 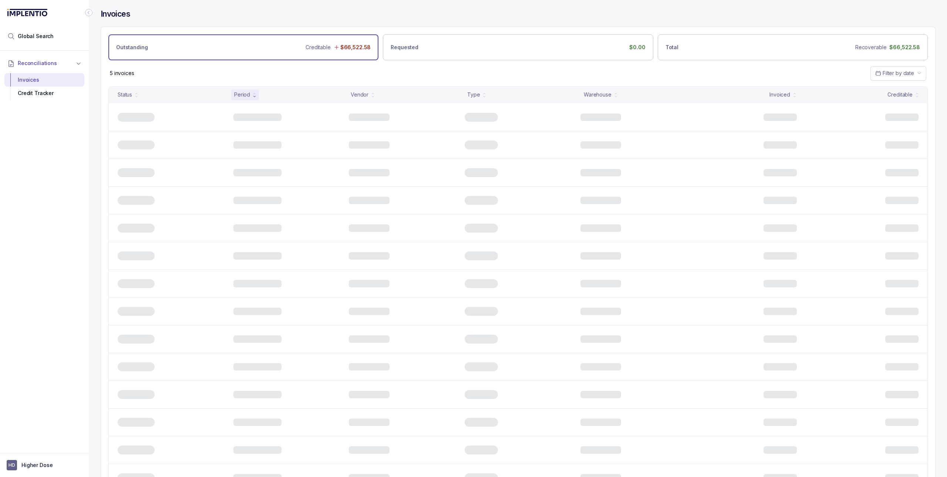 What do you see at coordinates (242, 95) in the screenshot?
I see `div: Period` at bounding box center [242, 95].